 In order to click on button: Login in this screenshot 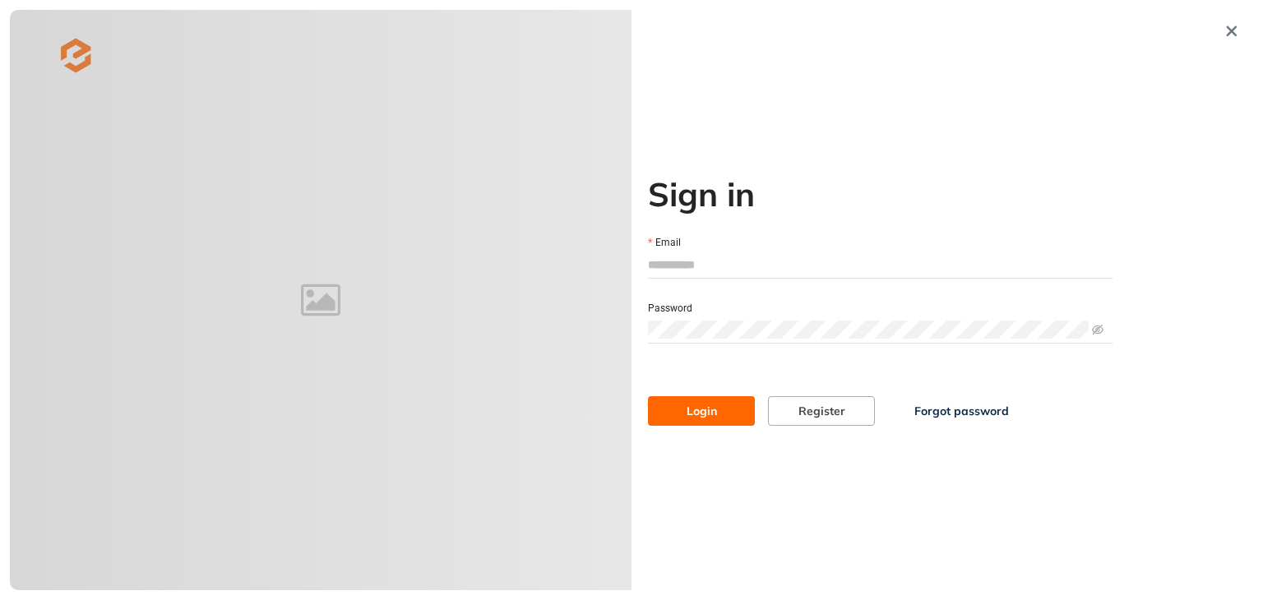, I will do `click(701, 411)`.